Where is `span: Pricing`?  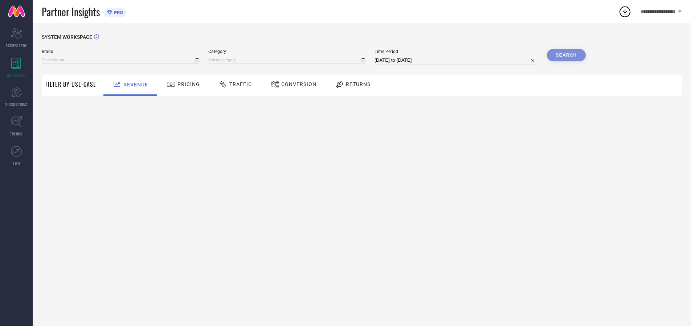
span: Pricing is located at coordinates (189, 84).